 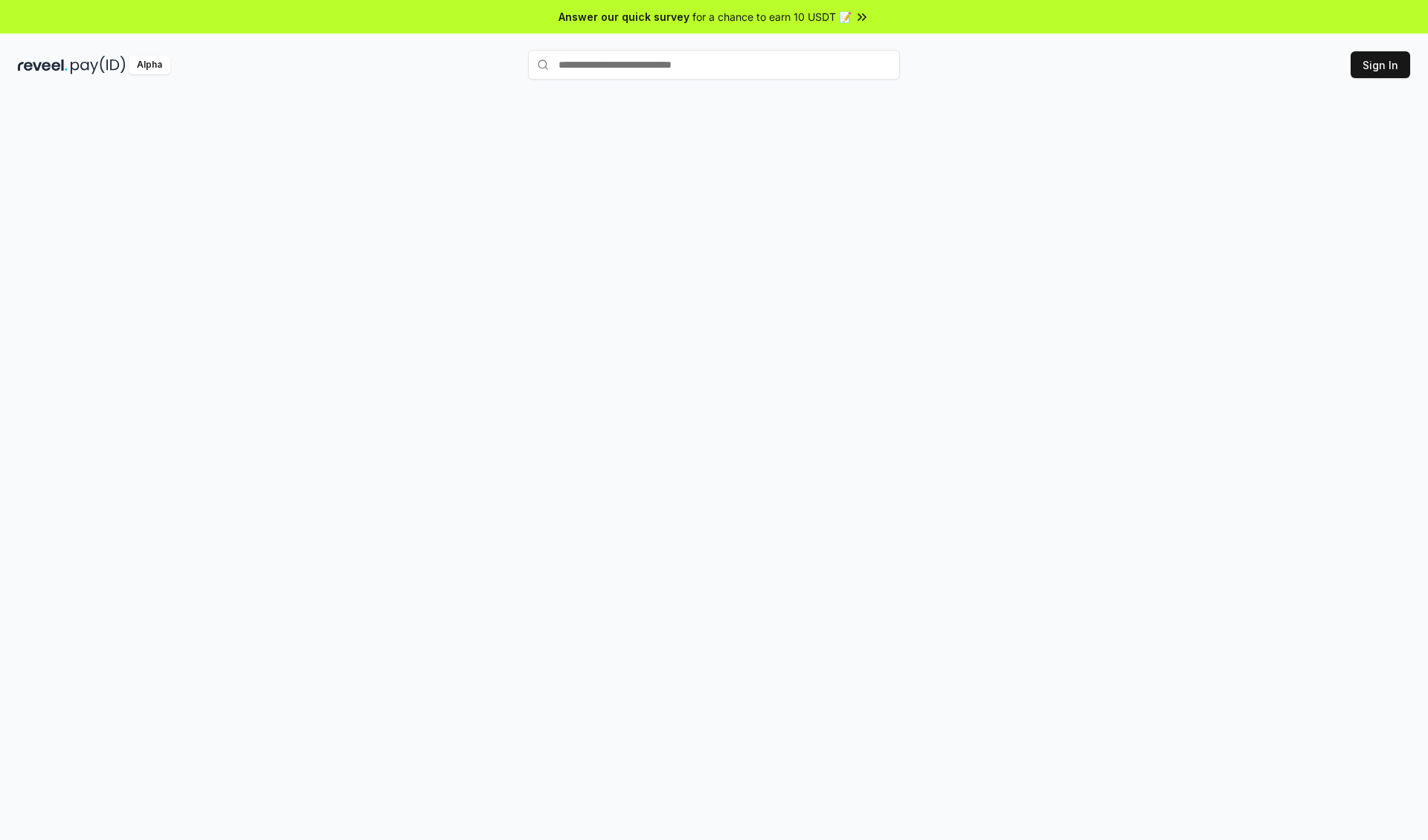 What do you see at coordinates (1381, 65) in the screenshot?
I see `button: Sign In` at bounding box center [1381, 65].